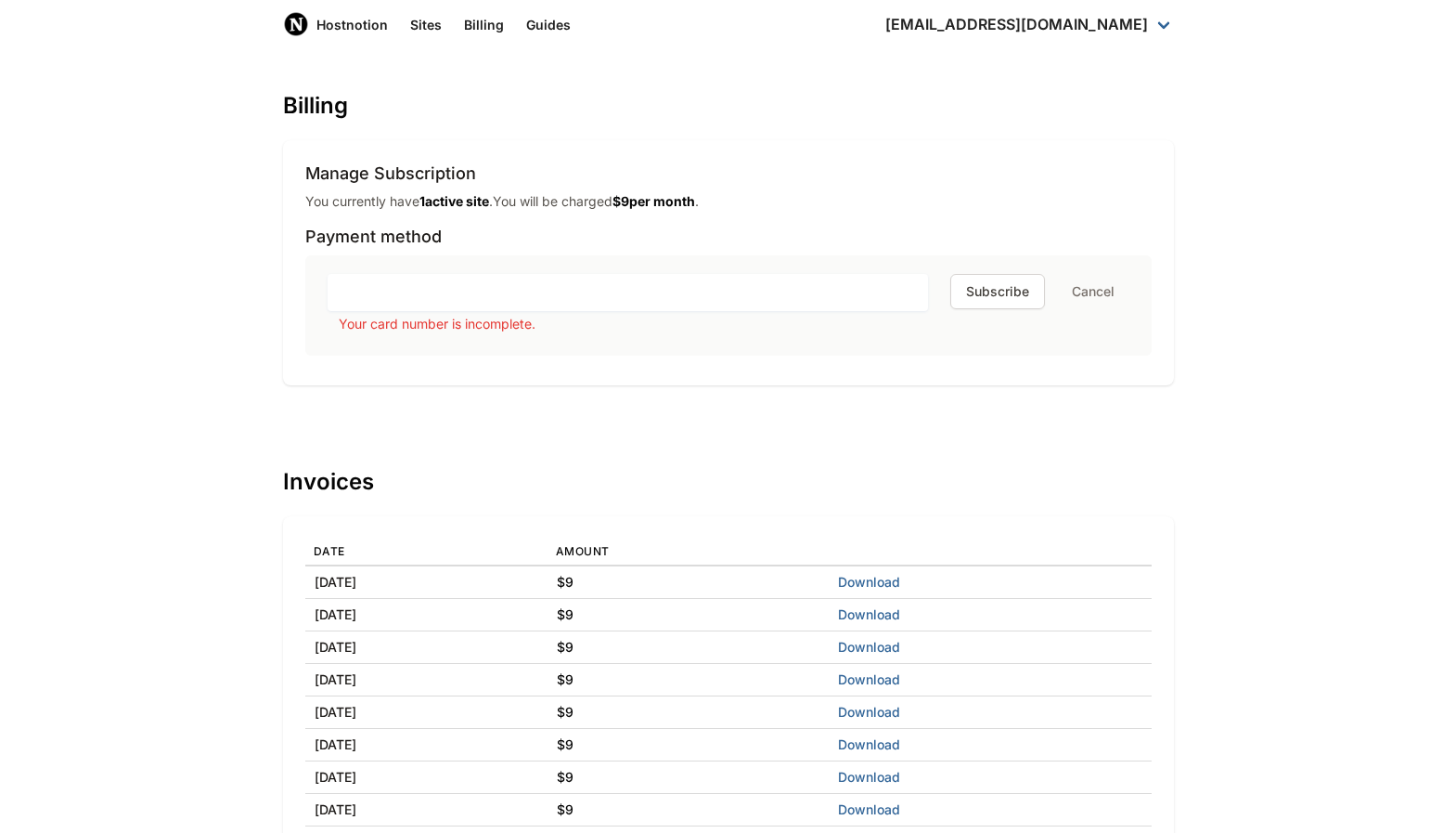 The image size is (1456, 833). What do you see at coordinates (728, 174) in the screenshot?
I see `h3: Manage Subscription` at bounding box center [728, 174].